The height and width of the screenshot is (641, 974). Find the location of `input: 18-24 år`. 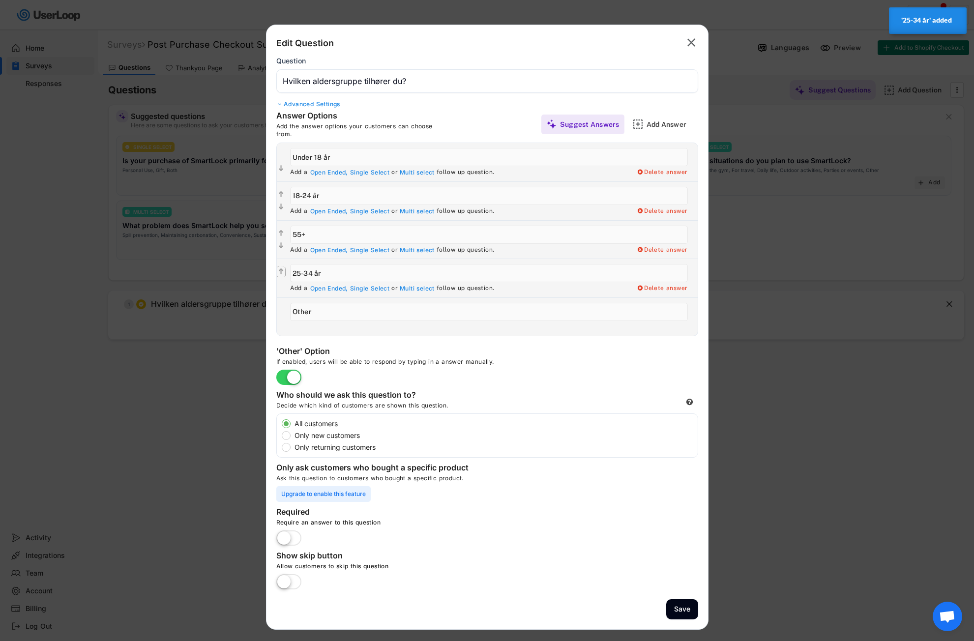

input: 18-24 år is located at coordinates (489, 196).